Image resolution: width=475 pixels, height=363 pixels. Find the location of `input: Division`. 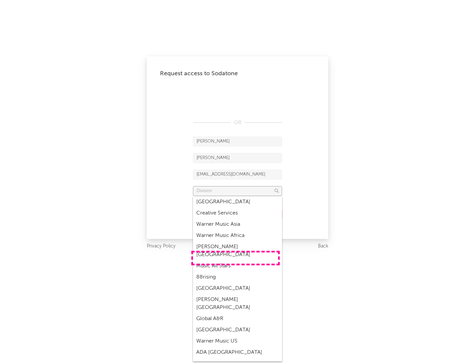

input: Division is located at coordinates (237, 191).